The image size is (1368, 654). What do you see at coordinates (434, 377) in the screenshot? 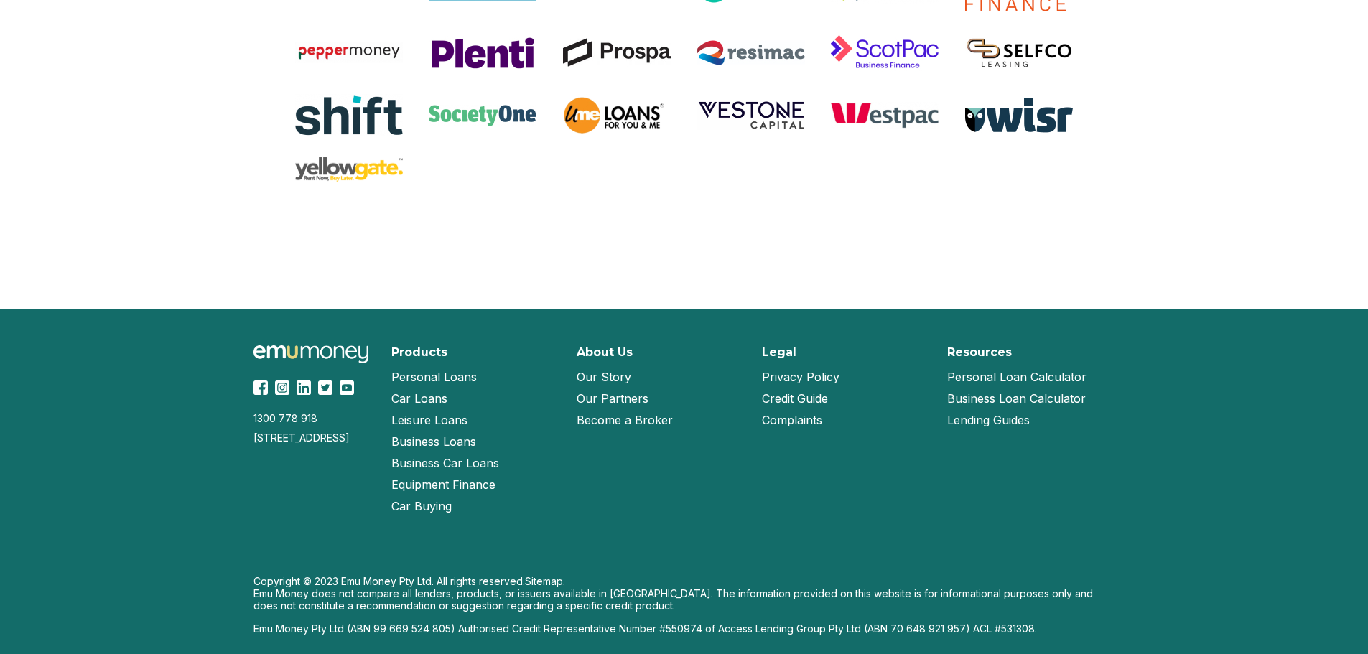
I see `a: Personal Loans` at bounding box center [434, 377].